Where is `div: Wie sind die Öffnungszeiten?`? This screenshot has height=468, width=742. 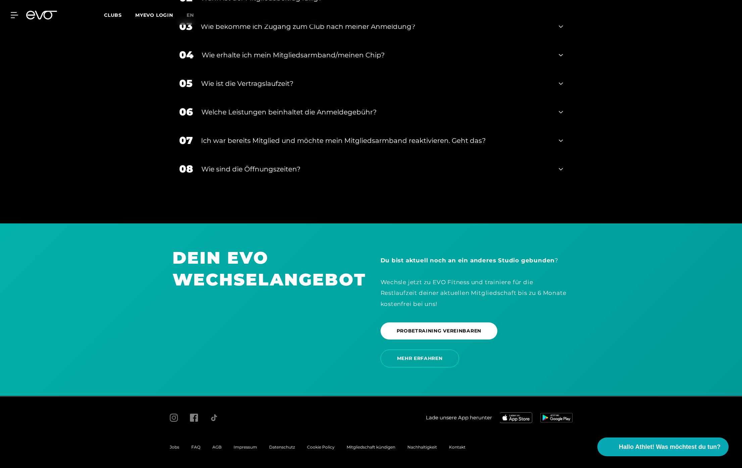
div: Wie sind die Öffnungszeiten? is located at coordinates (376, 169).